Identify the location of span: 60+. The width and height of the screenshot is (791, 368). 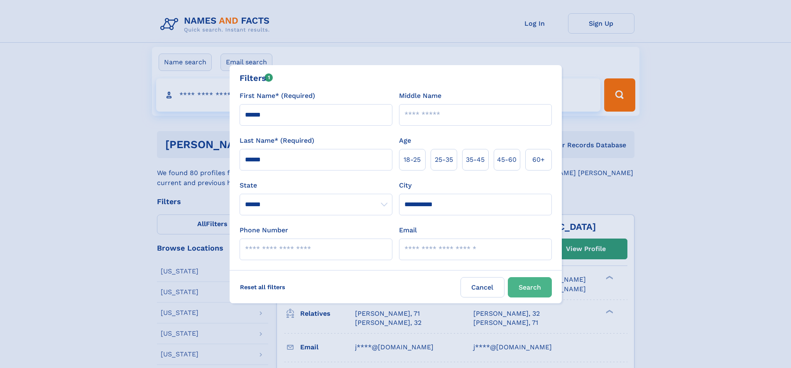
(538, 160).